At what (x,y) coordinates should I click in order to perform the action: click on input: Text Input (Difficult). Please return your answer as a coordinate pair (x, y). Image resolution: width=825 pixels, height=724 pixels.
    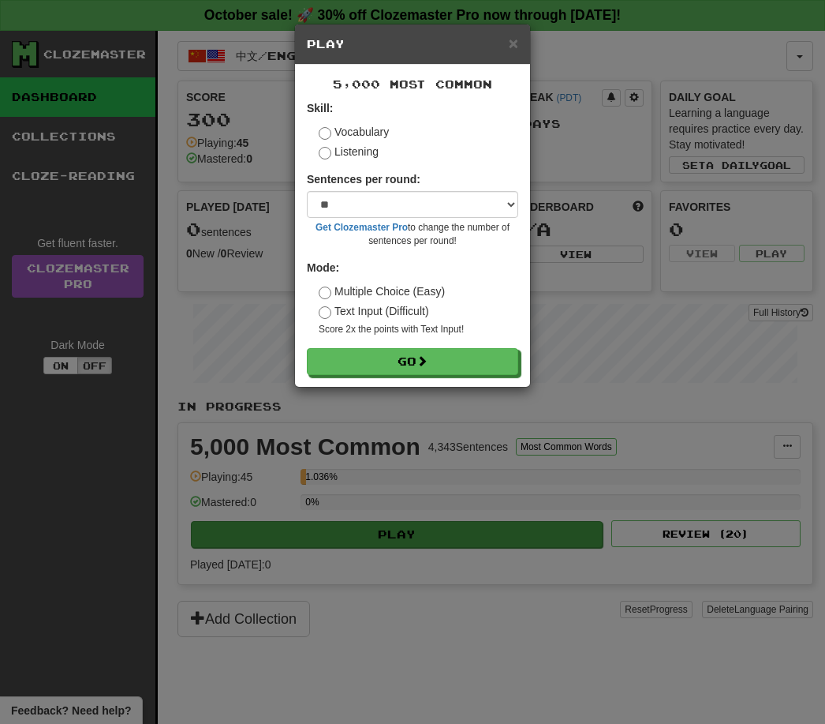
    Looking at the image, I should click on (325, 312).